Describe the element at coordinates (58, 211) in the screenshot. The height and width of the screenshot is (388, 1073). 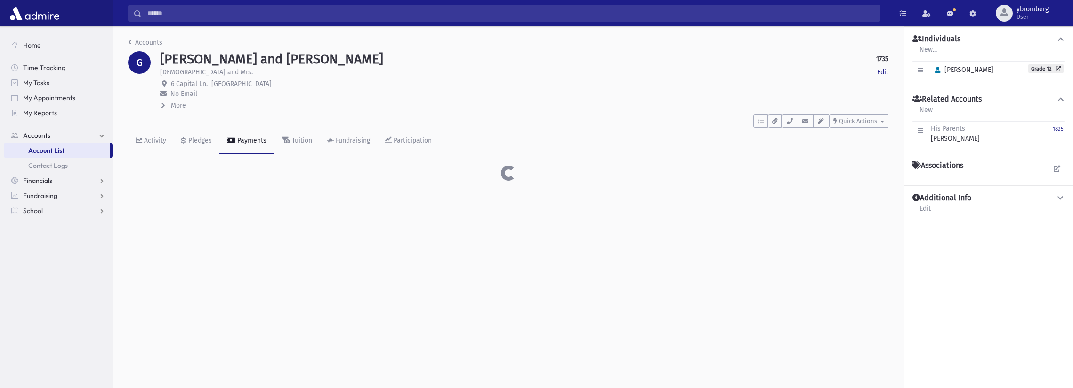
I see `a: School` at that location.